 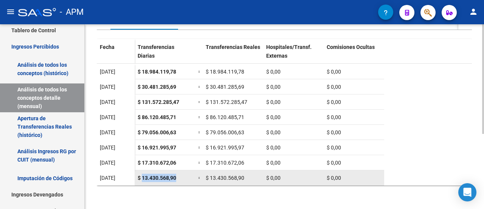 I want to click on span: Transferencias Diarias, so click(x=156, y=51).